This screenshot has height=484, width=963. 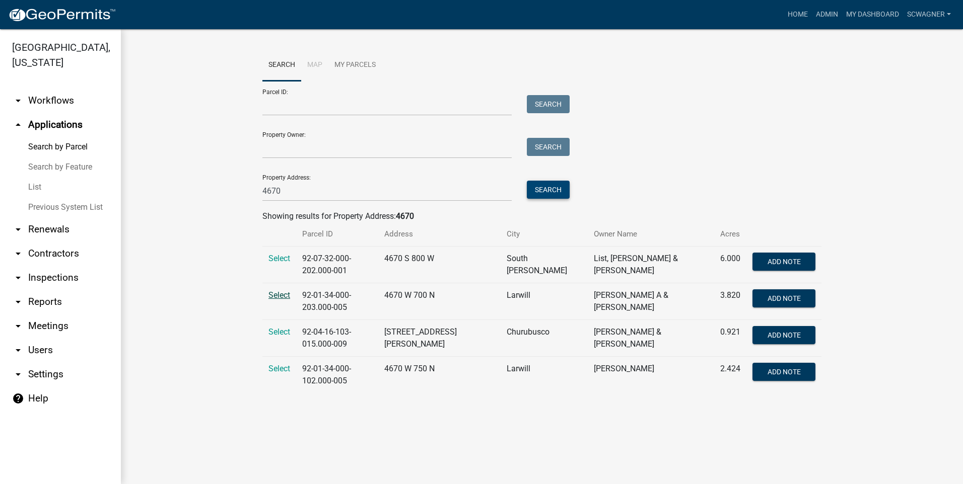 What do you see at coordinates (730, 234) in the screenshot?
I see `th: Acres` at bounding box center [730, 234].